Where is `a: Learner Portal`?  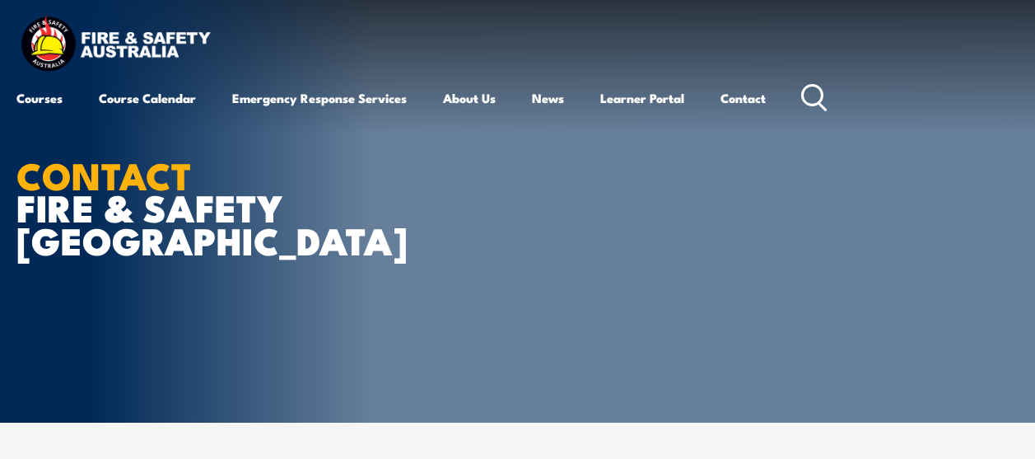
a: Learner Portal is located at coordinates (642, 98).